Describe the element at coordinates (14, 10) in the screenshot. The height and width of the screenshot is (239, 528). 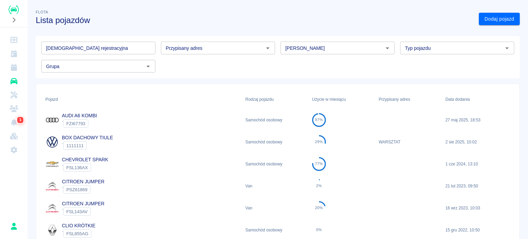
I see `img: Renthelp` at that location.